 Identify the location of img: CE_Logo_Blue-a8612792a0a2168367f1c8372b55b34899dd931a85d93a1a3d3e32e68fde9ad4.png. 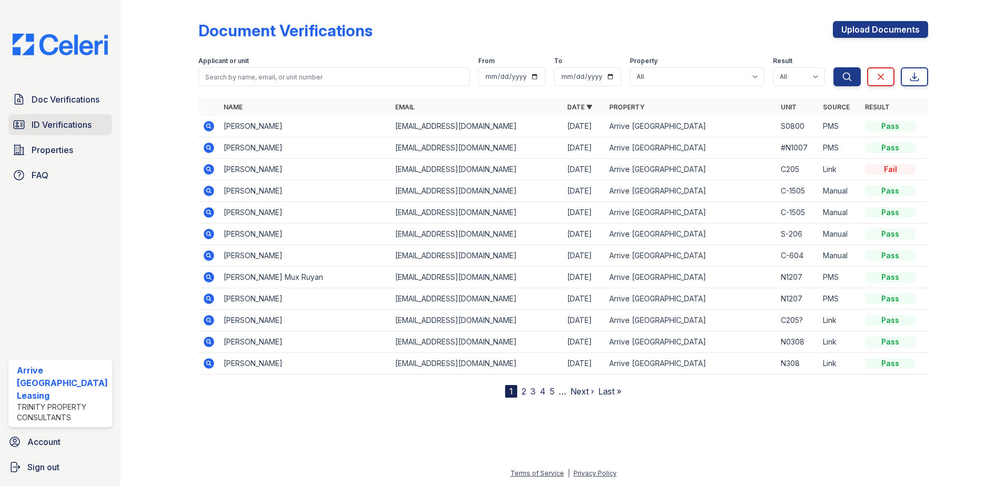
(60, 44).